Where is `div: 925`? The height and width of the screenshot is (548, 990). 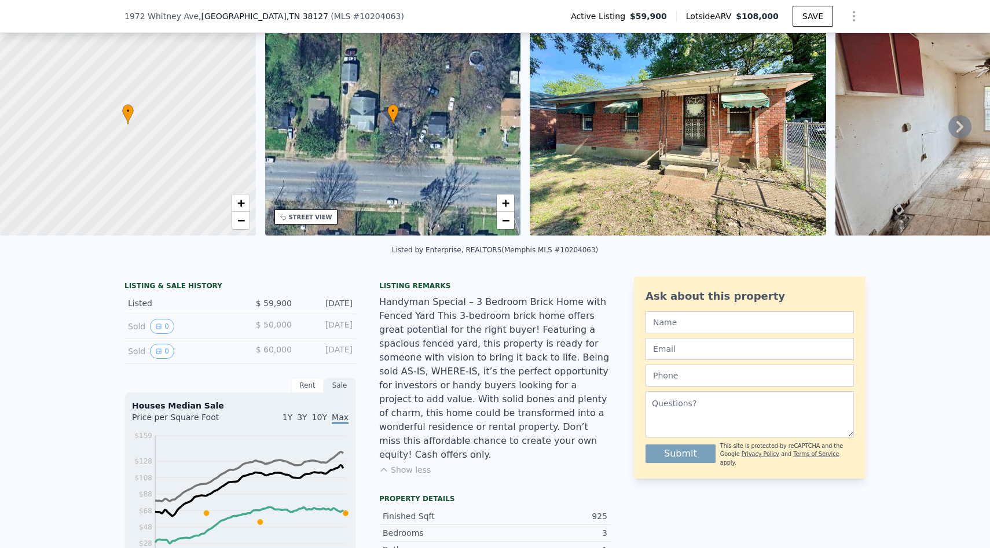
div: 925 is located at coordinates (551, 516).